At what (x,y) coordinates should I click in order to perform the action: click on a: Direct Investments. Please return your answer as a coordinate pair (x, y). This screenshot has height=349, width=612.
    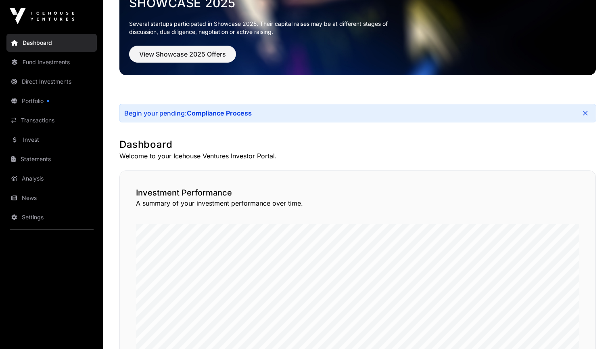
    Looking at the image, I should click on (52, 82).